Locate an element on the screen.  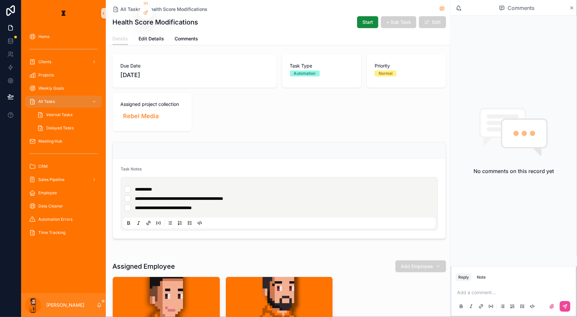
span: Due Date is located at coordinates (195, 66).